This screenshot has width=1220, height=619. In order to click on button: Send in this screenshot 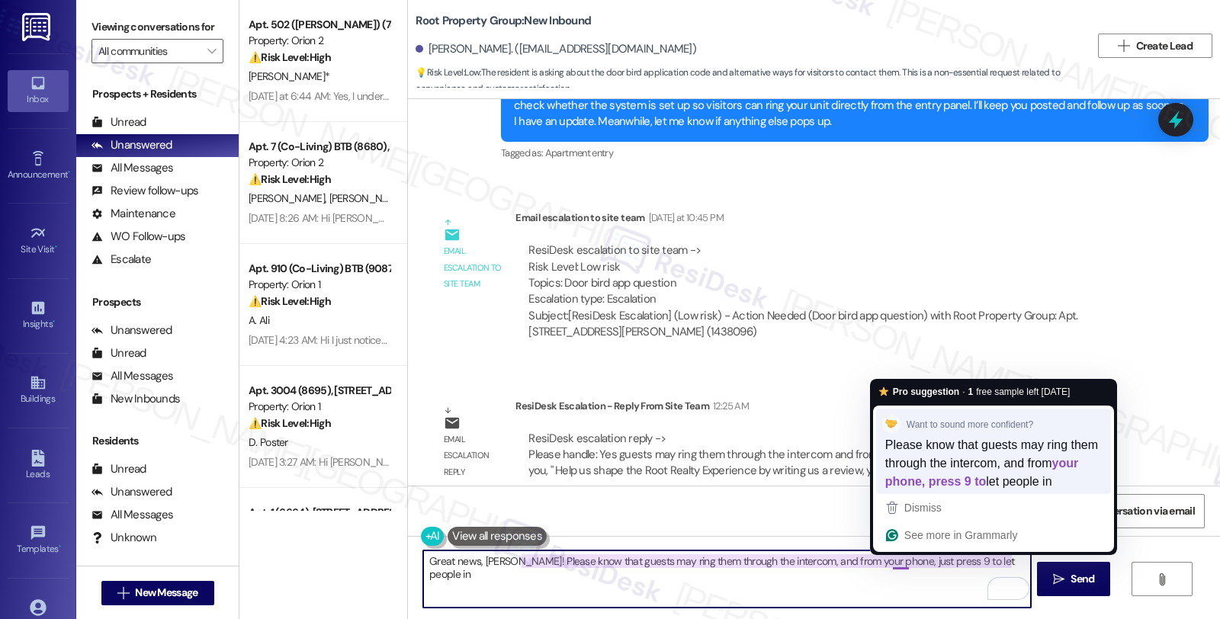, I will do `click(1073, 579)`.